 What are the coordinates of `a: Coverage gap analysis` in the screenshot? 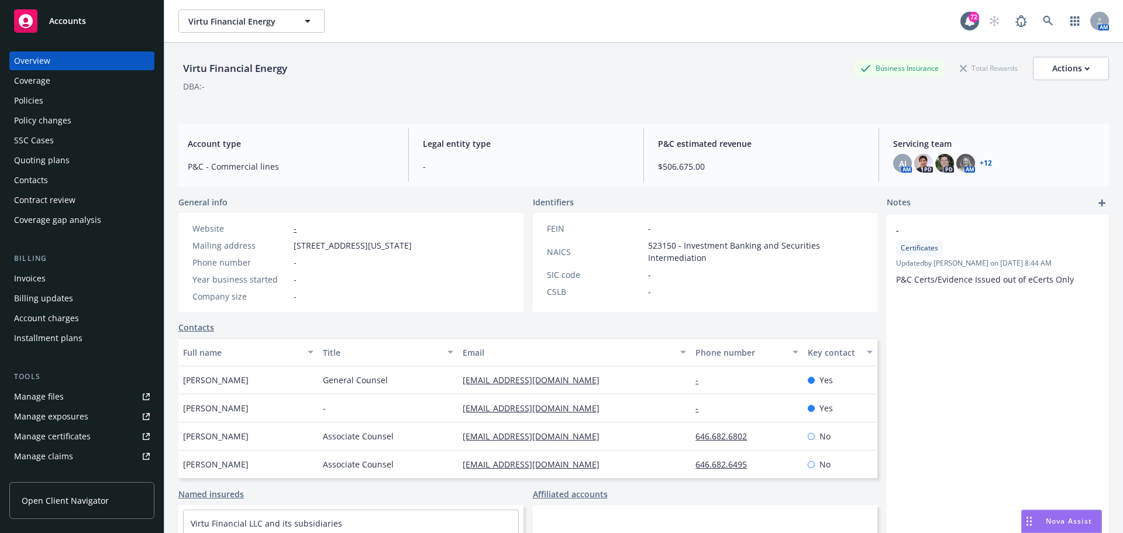 It's located at (82, 220).